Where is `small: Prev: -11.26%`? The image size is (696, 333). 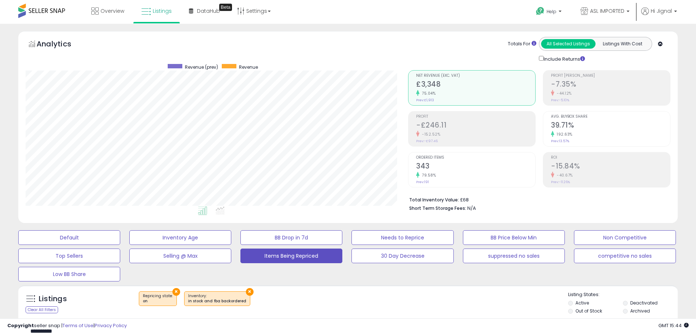
small: Prev: -11.26% is located at coordinates (560, 182).